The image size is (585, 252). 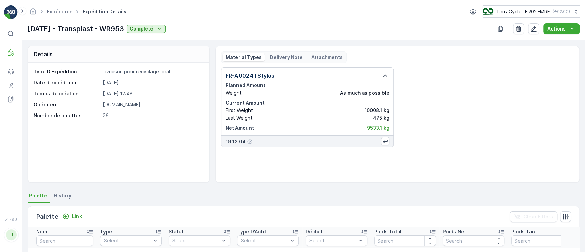 What do you see at coordinates (11, 12) in the screenshot?
I see `img: logo` at bounding box center [11, 12].